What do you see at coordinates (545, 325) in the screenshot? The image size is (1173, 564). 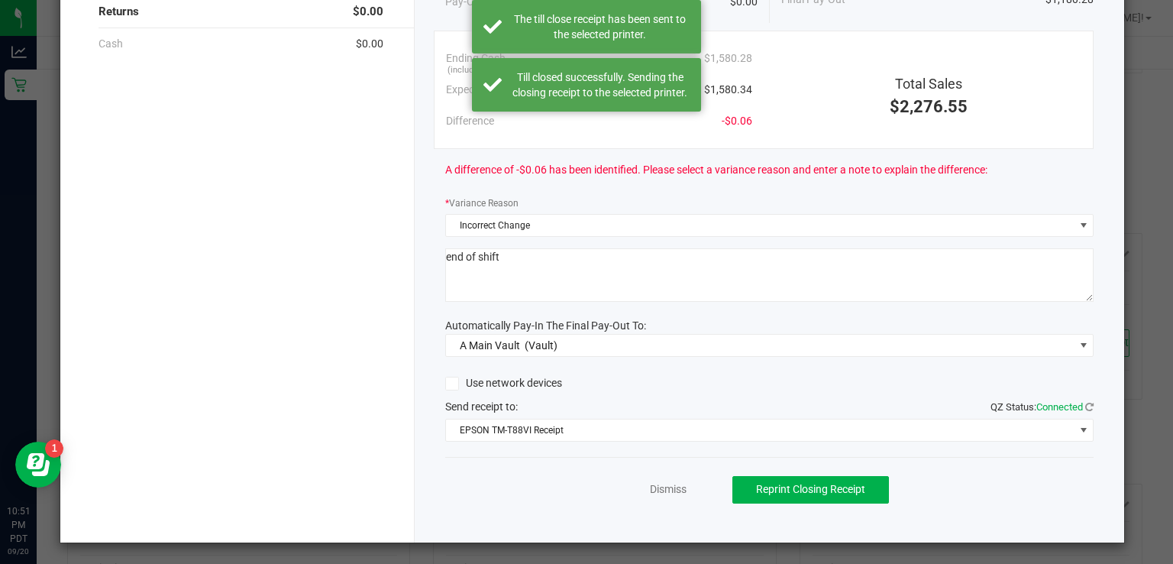 I see `span: Automatically Pay-In The Final Pay-Out To:` at bounding box center [545, 325].